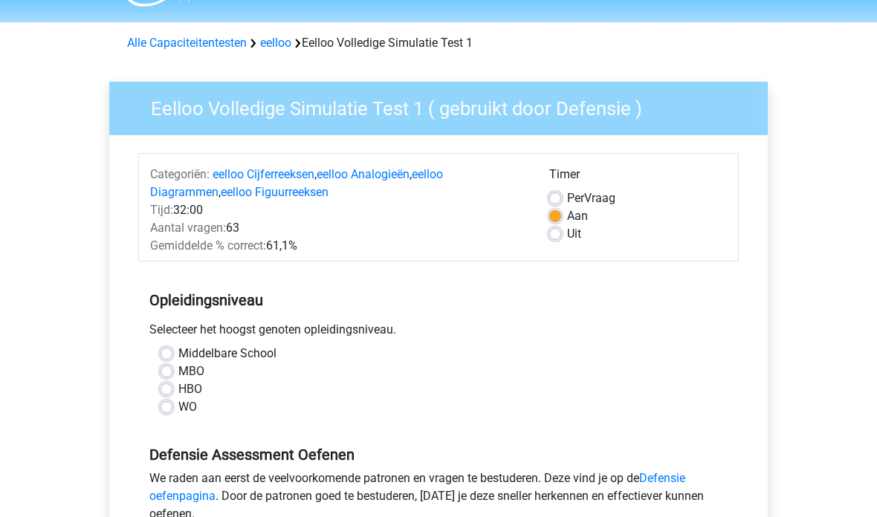  Describe the element at coordinates (187, 407) in the screenshot. I see `label: WO` at that location.